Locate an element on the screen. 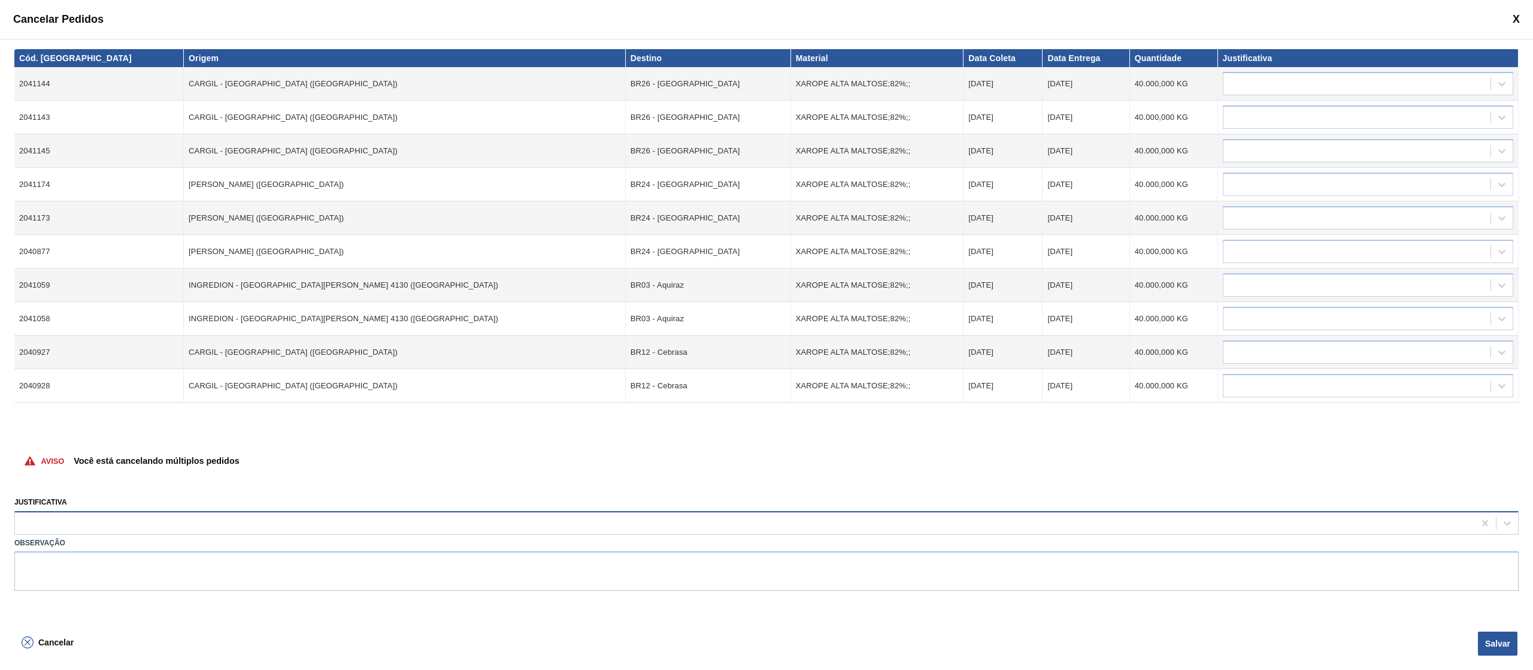 Image resolution: width=1533 pixels, height=670 pixels. p: Aviso is located at coordinates (52, 461).